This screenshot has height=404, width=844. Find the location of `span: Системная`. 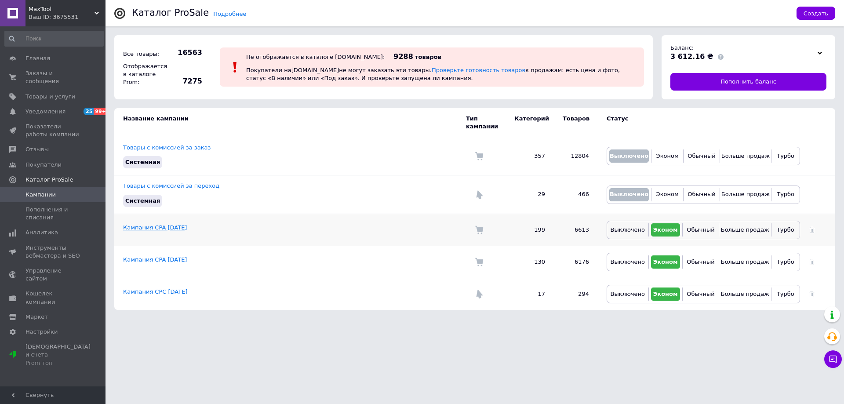

span: Системная is located at coordinates (142, 162).